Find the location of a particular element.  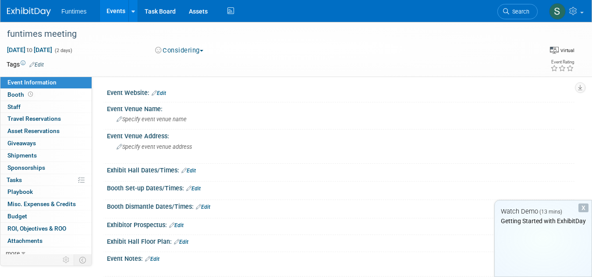

div: funtimes meeting is located at coordinates (265, 34).